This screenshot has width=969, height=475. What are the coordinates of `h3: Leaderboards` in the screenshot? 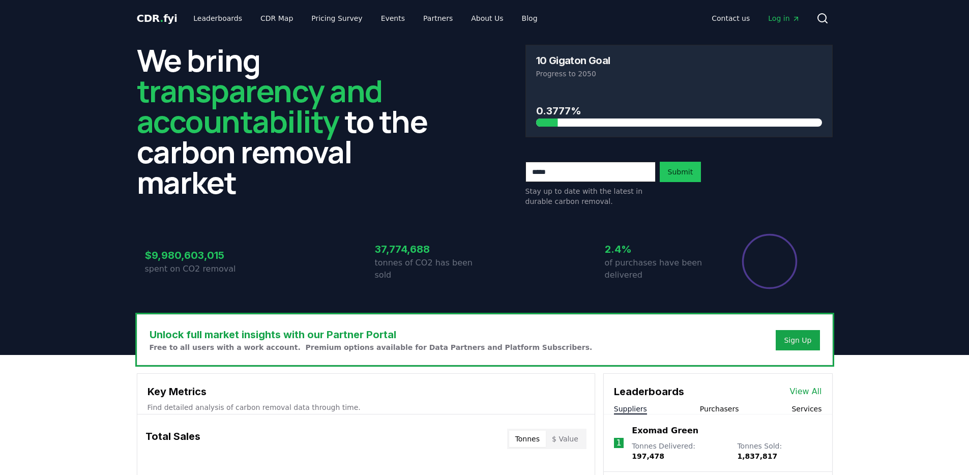 It's located at (649, 391).